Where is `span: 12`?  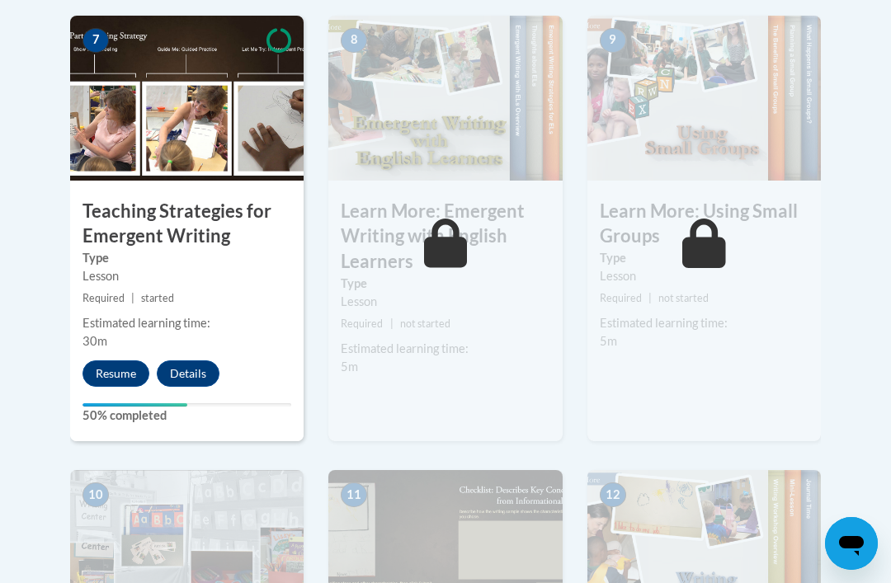 span: 12 is located at coordinates (613, 495).